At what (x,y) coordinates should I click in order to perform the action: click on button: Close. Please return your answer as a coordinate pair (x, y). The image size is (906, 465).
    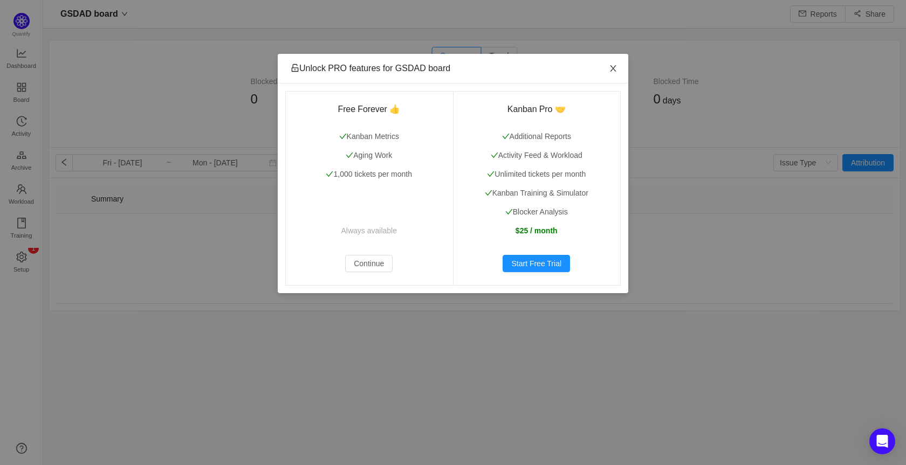
    Looking at the image, I should click on (613, 69).